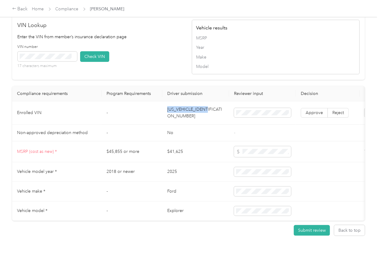 The image size is (380, 276). Describe the element at coordinates (275, 28) in the screenshot. I see `h4: Vehicle results` at that location.